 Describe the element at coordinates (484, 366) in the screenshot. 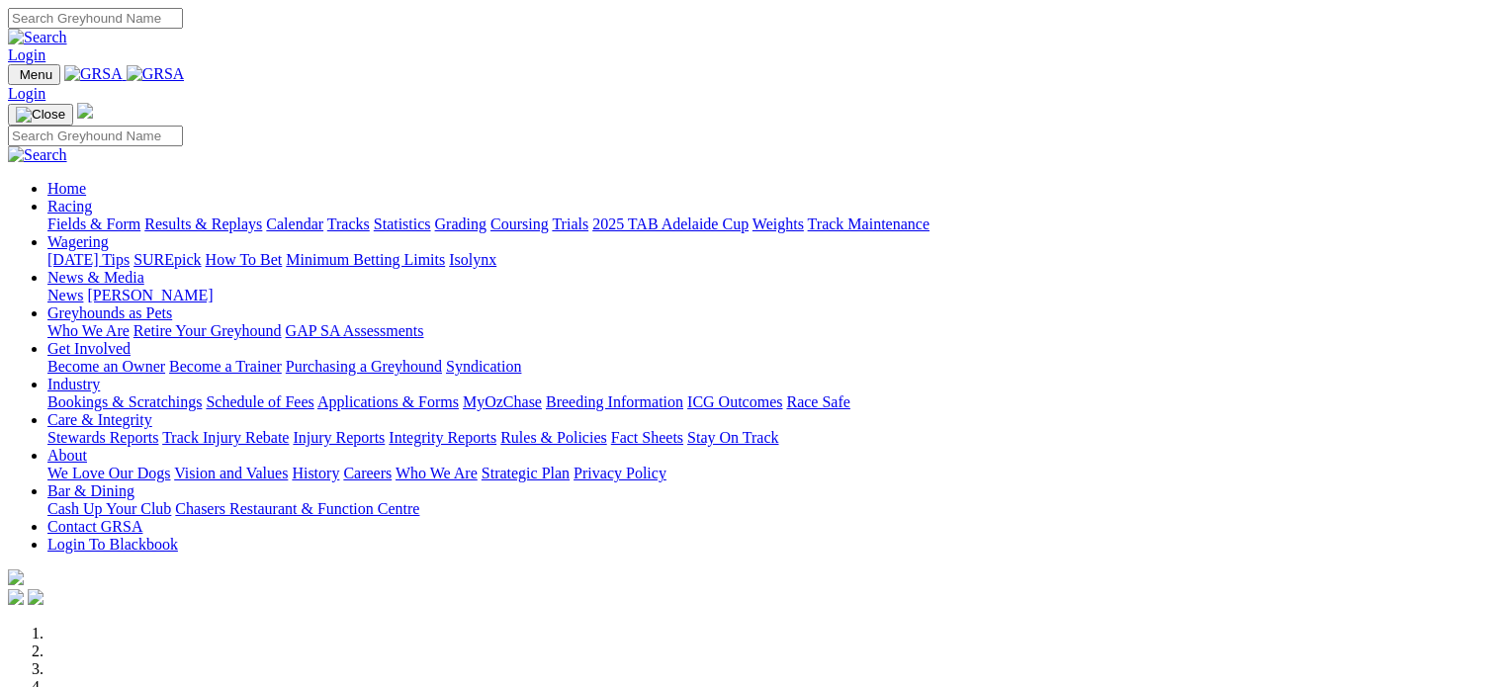

I see `a: Syndication` at that location.